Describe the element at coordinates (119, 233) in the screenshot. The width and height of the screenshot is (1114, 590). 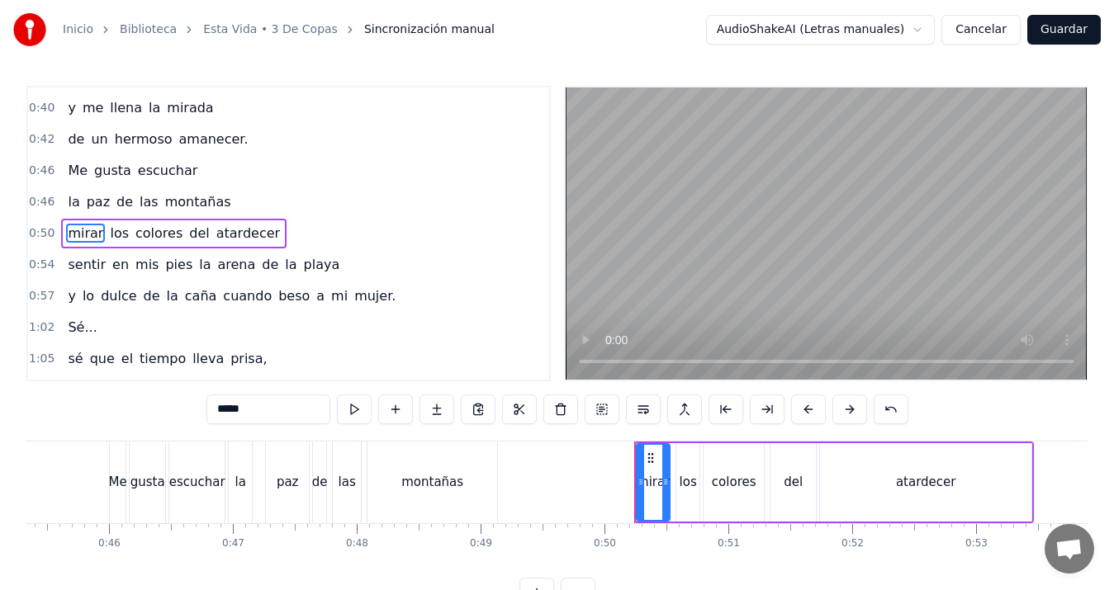
I see `span: los` at that location.